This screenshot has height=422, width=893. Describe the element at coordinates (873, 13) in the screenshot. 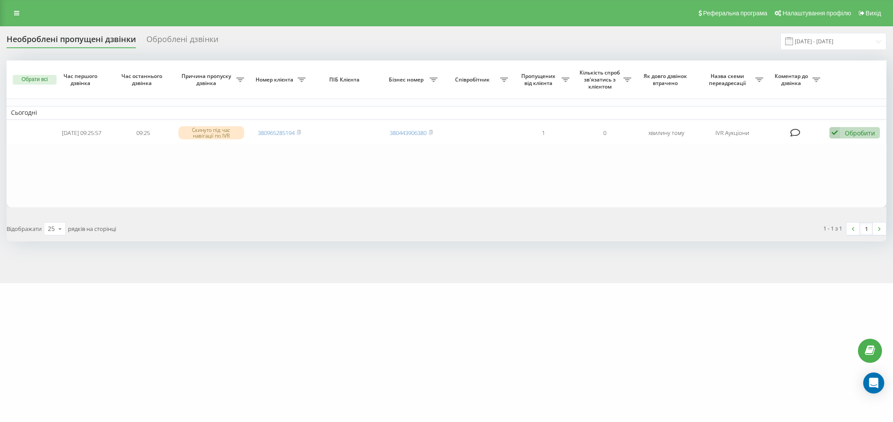

I see `span: Вихід` at that location.